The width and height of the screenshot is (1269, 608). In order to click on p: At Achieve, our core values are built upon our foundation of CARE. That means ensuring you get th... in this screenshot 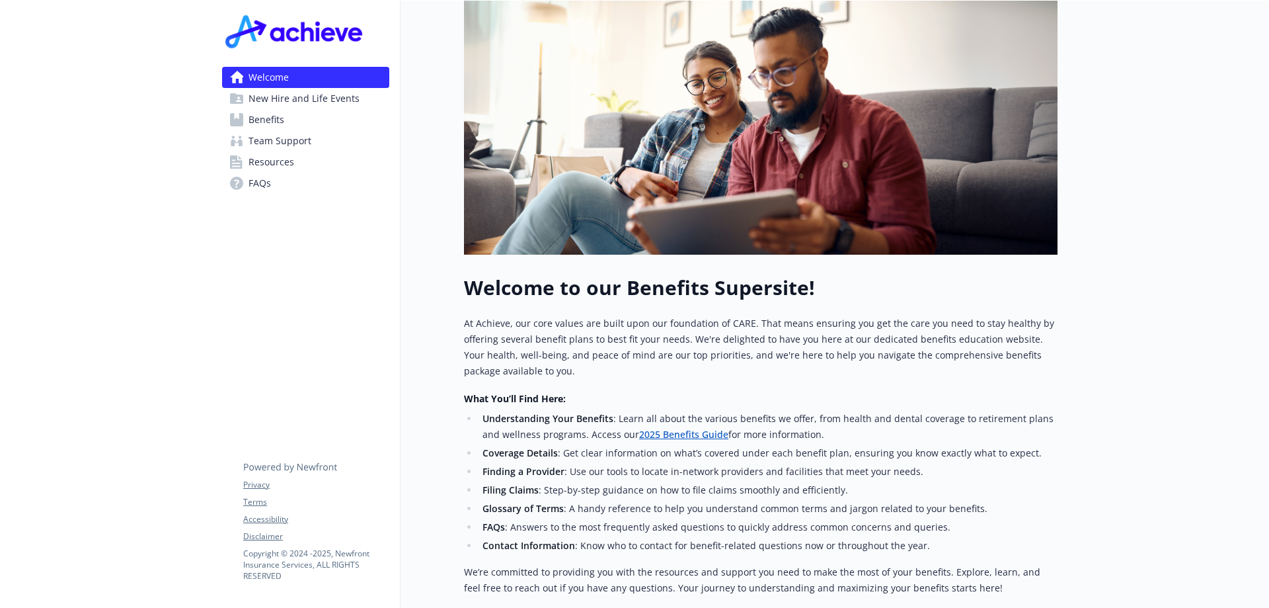, I will do `click(761, 347)`.